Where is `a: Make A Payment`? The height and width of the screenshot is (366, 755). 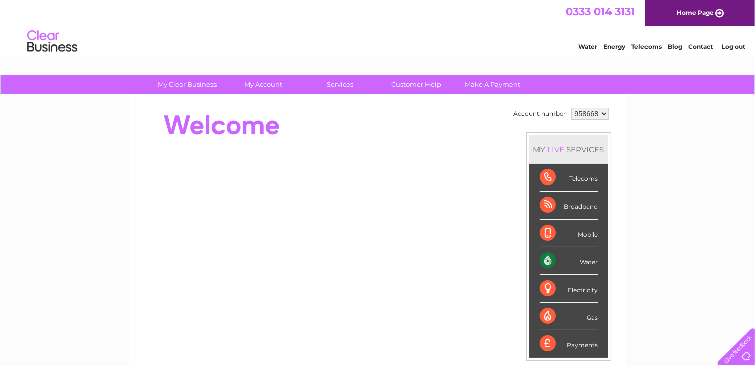 a: Make A Payment is located at coordinates (492, 84).